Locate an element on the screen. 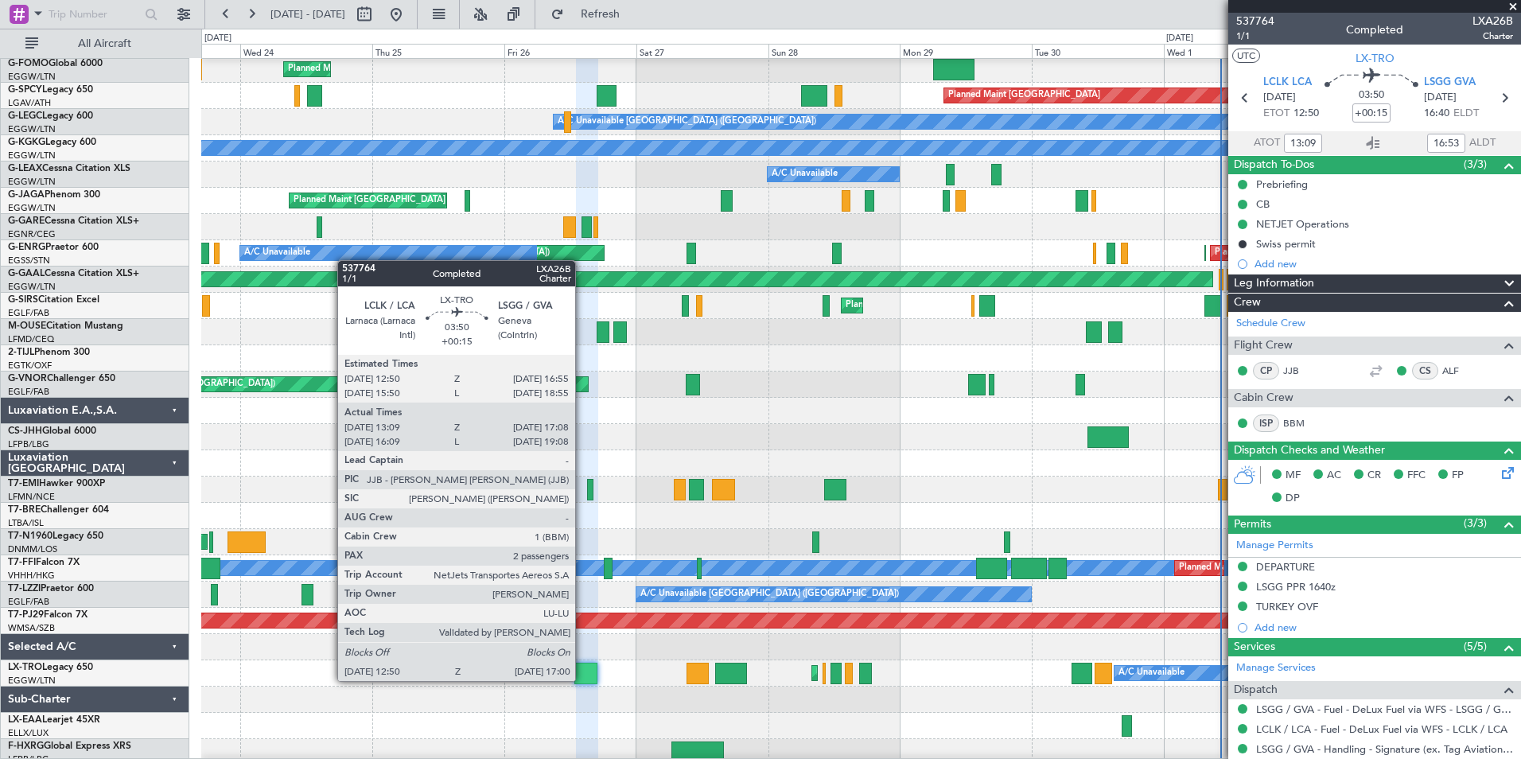 Image resolution: width=1521 pixels, height=759 pixels. span: M-OUSE is located at coordinates (27, 326).